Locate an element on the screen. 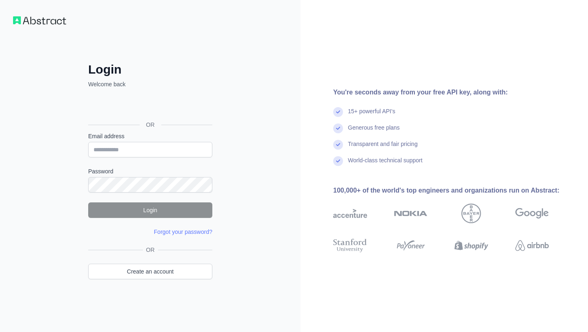  p: Welcome back is located at coordinates (150, 84).